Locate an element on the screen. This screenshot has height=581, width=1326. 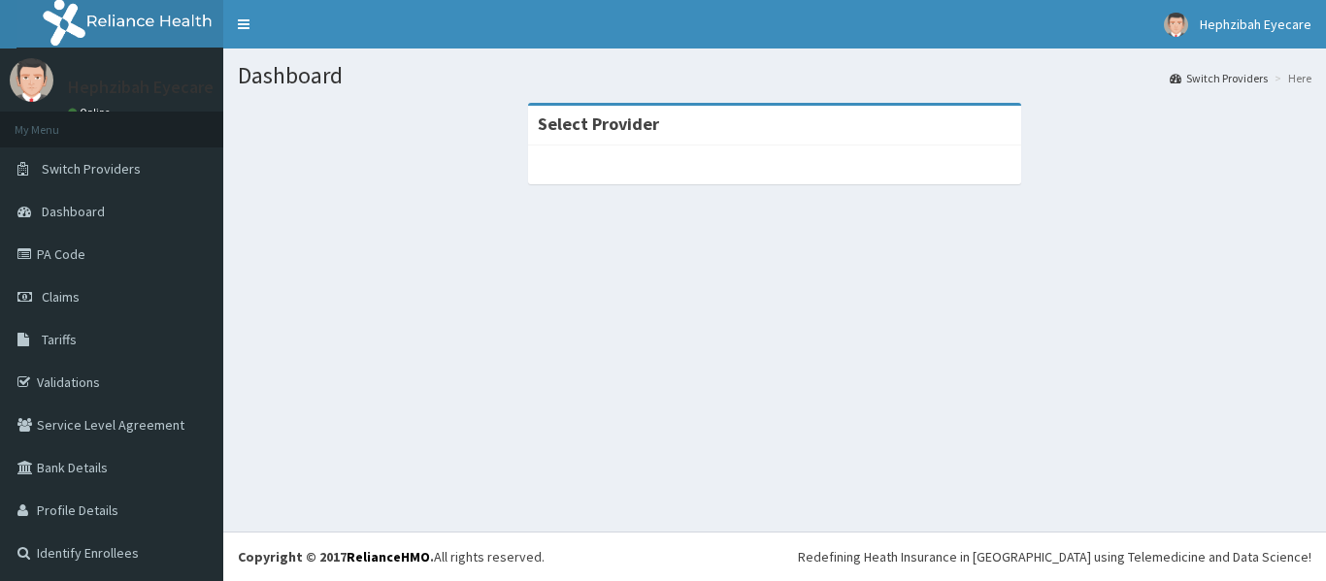
a: Online is located at coordinates (91, 113).